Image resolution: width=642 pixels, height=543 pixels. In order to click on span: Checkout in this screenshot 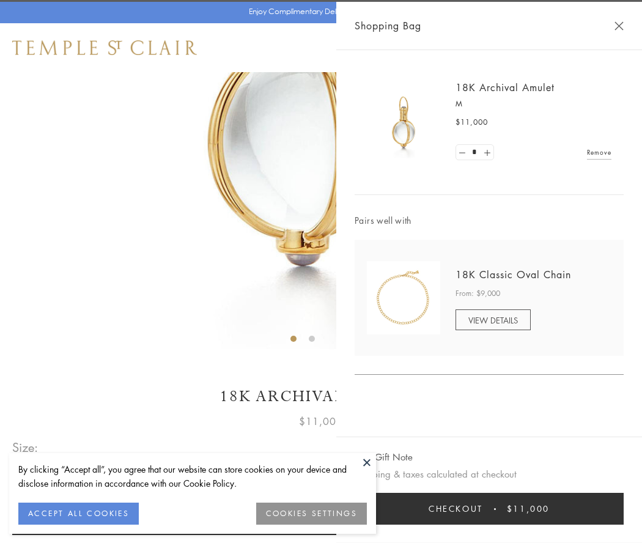, I will do `click(455, 508)`.